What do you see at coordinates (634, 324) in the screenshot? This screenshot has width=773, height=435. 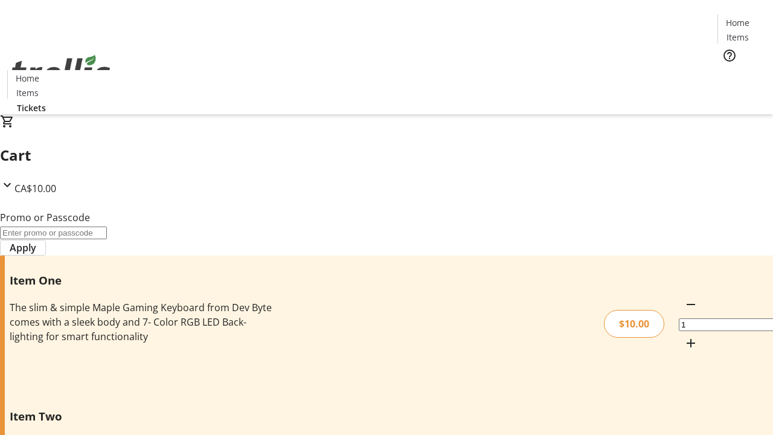 I see `div: $10.00` at bounding box center [634, 324].